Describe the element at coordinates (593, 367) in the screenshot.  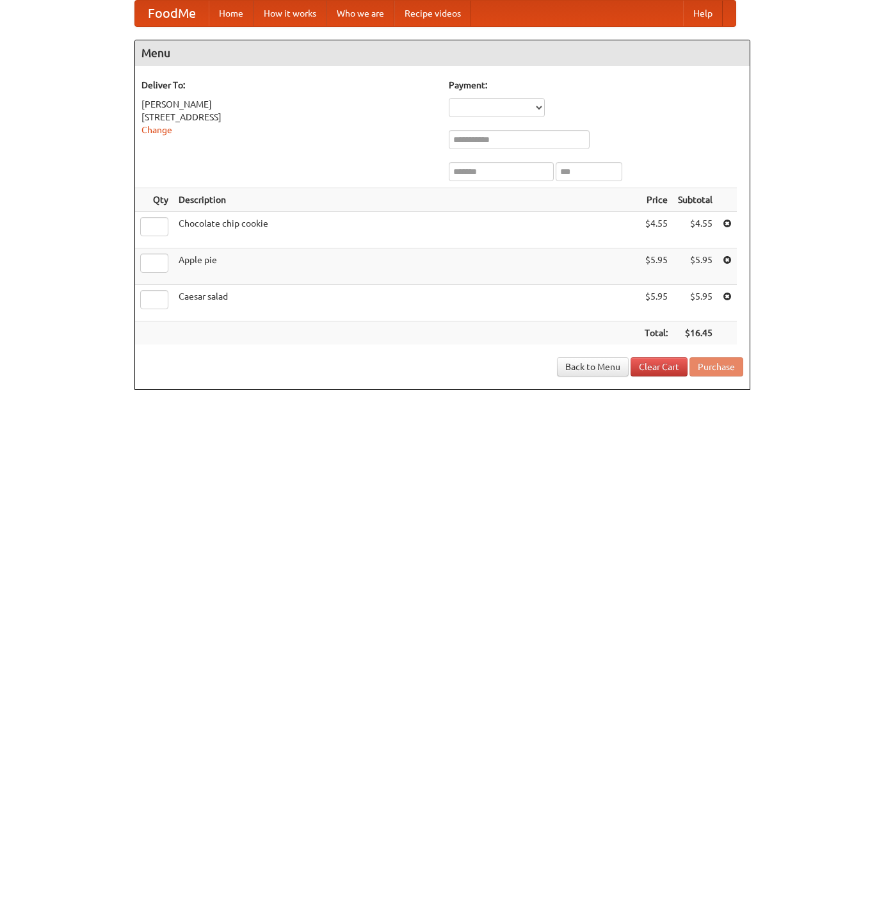
I see `a: Back to Menu` at that location.